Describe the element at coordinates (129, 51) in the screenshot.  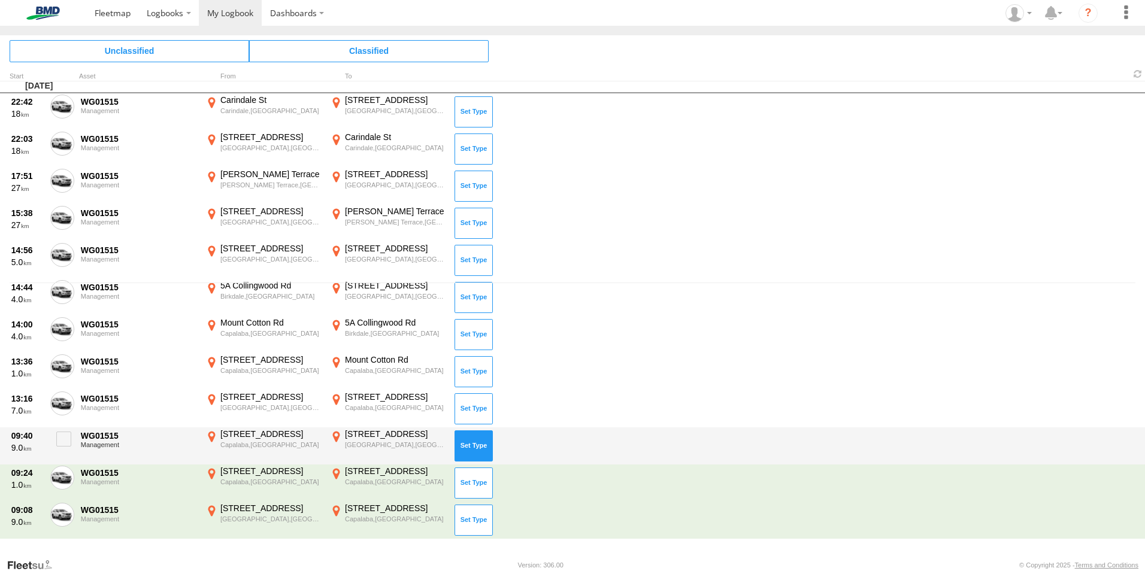
I see `span: Click to view Unclassified Trips` at that location.